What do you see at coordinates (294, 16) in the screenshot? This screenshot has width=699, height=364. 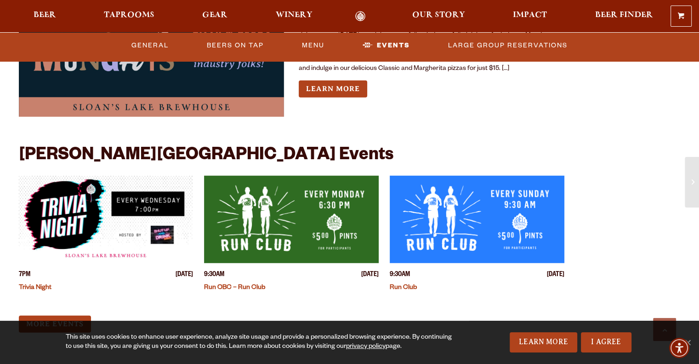 I see `a: Winery` at bounding box center [294, 16].